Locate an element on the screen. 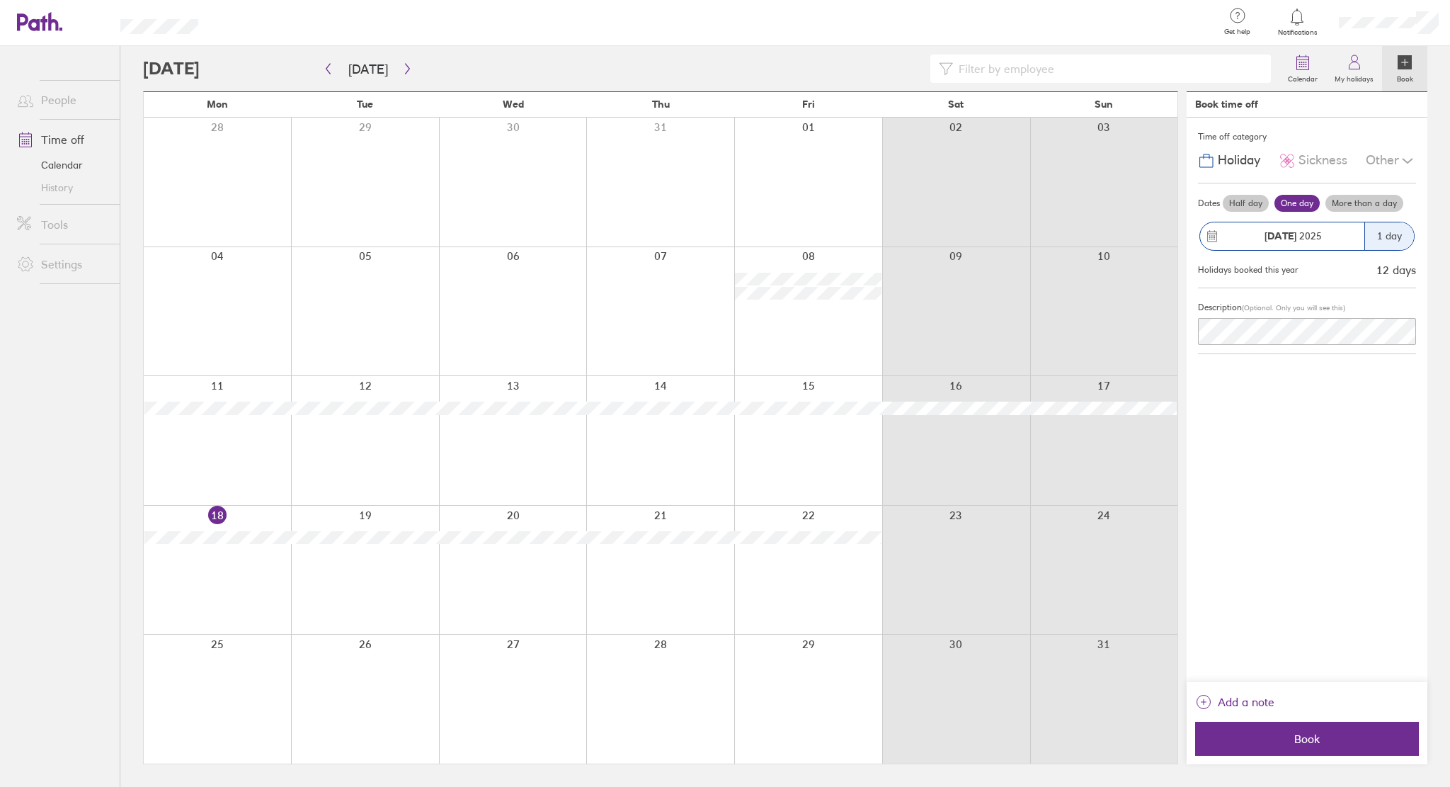  div: 1 day is located at coordinates (1389, 236).